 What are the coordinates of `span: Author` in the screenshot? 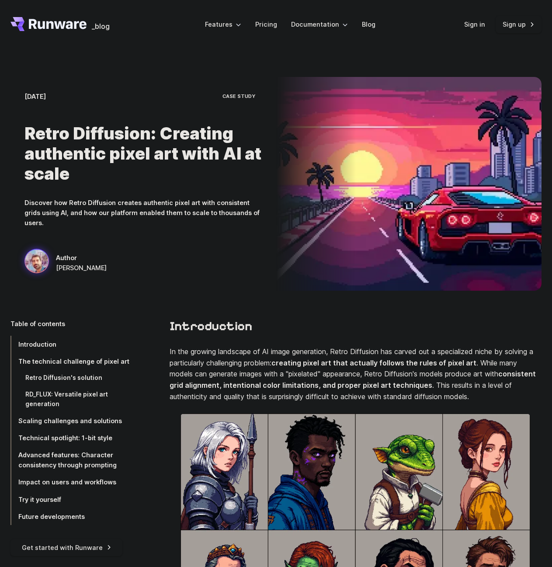 It's located at (81, 257).